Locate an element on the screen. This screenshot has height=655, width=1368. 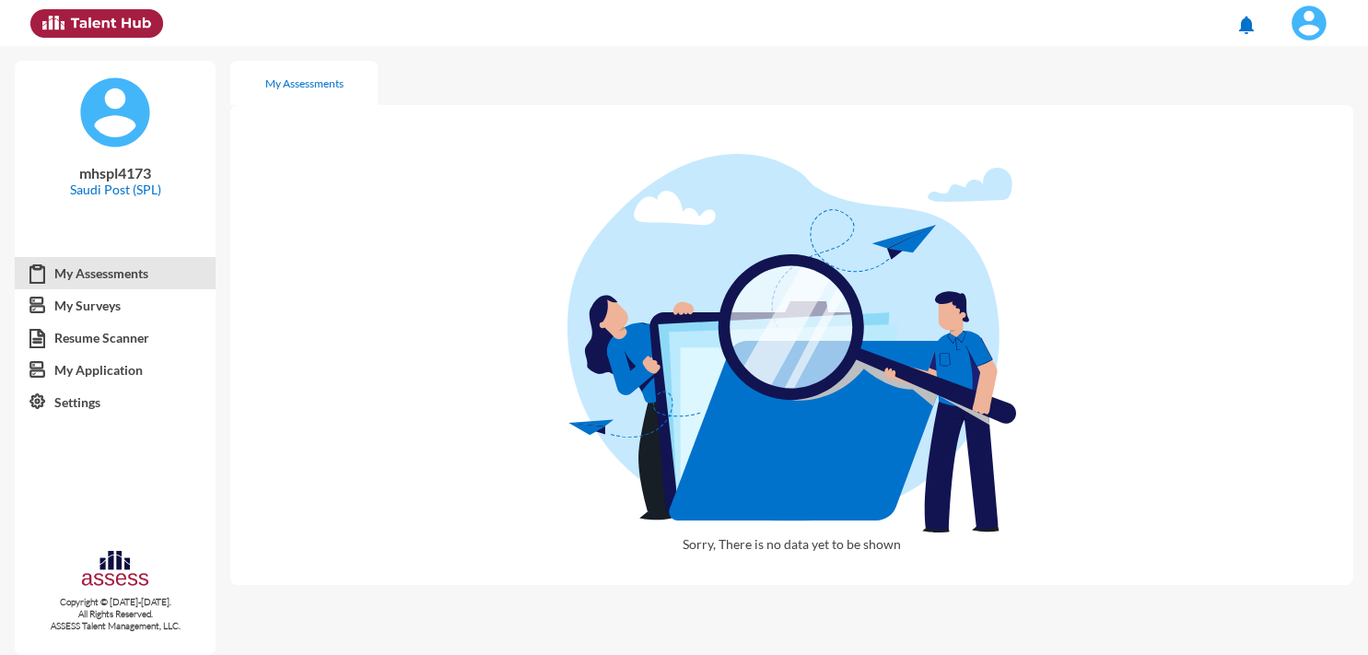
button: My Surveys is located at coordinates (115, 306).